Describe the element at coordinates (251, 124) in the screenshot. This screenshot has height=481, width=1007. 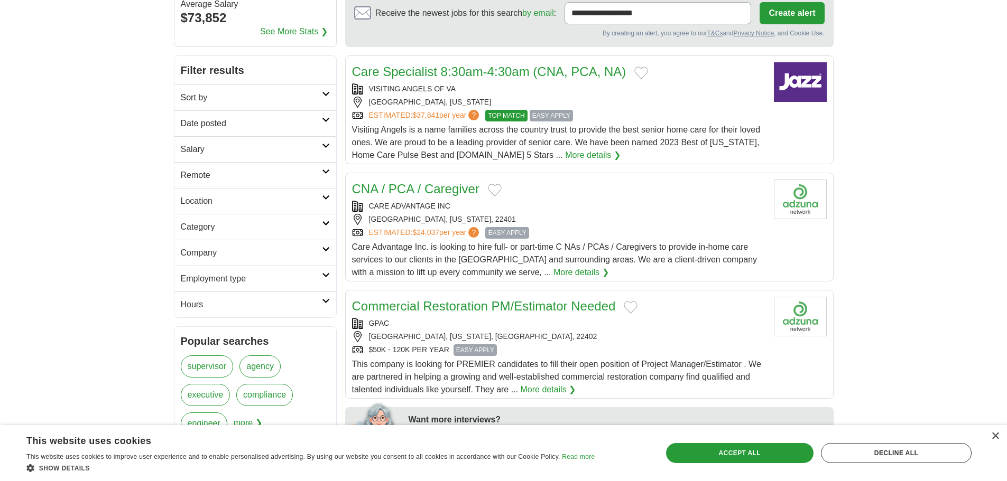
I see `h2: Date posted` at that location.